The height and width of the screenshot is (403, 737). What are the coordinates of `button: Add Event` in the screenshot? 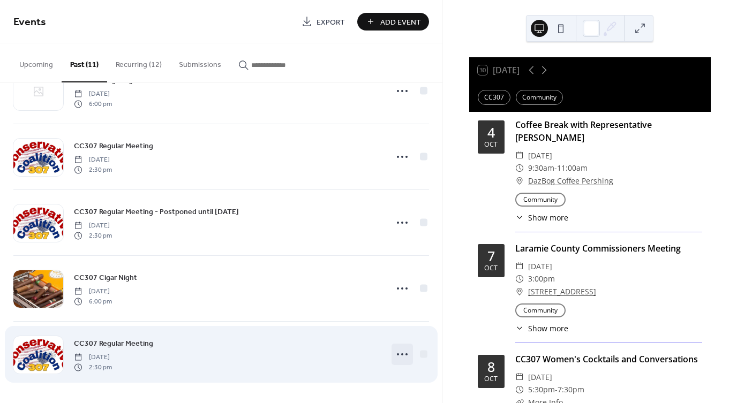 It's located at (393, 21).